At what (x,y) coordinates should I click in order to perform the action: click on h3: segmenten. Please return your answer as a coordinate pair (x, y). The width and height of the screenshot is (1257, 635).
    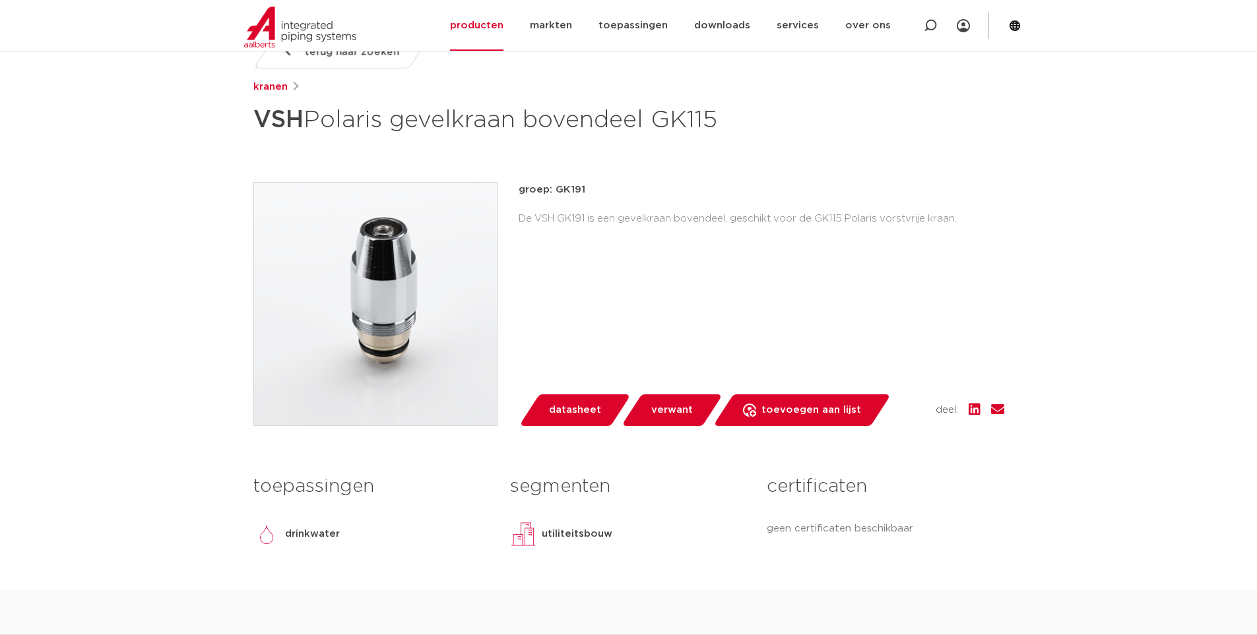
    Looking at the image, I should click on (628, 487).